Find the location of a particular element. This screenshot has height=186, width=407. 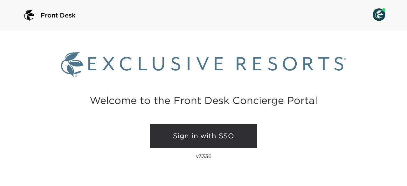

span: Front Desk is located at coordinates (58, 15).